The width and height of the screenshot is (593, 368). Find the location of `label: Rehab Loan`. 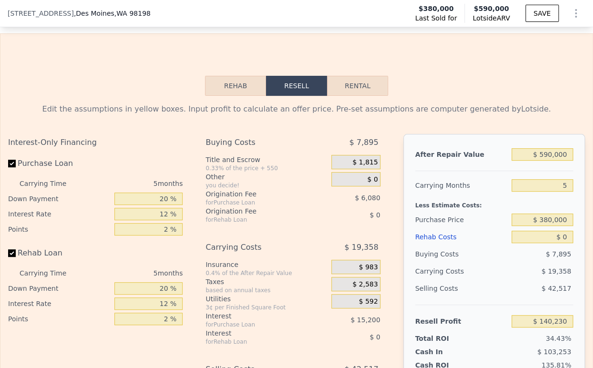

label: Rehab Loan is located at coordinates (59, 253).